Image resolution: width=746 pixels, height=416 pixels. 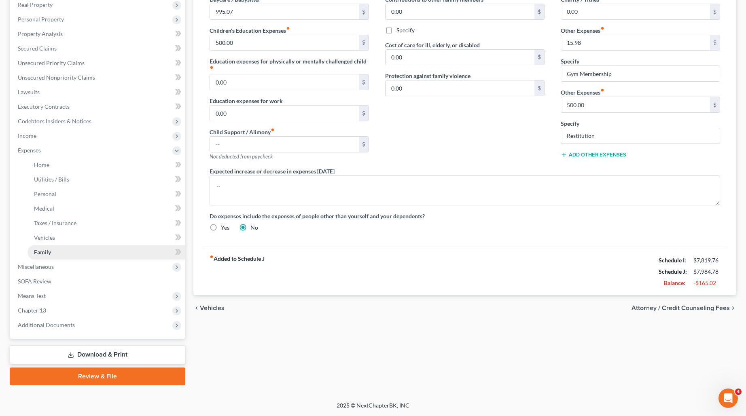 I want to click on a: Secured Claims, so click(x=98, y=49).